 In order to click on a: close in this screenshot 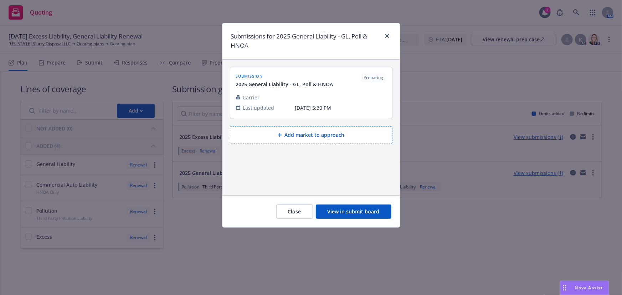, I will do `click(387, 36)`.